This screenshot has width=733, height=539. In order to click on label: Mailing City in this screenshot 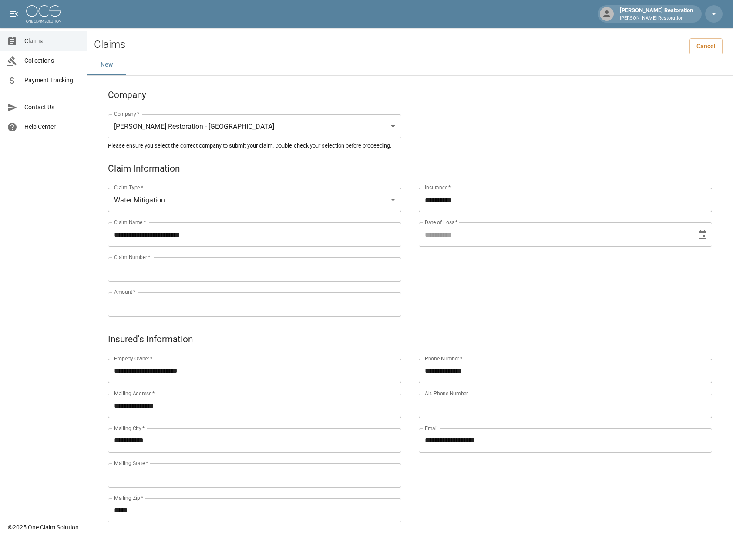, I will do `click(129, 428)`.